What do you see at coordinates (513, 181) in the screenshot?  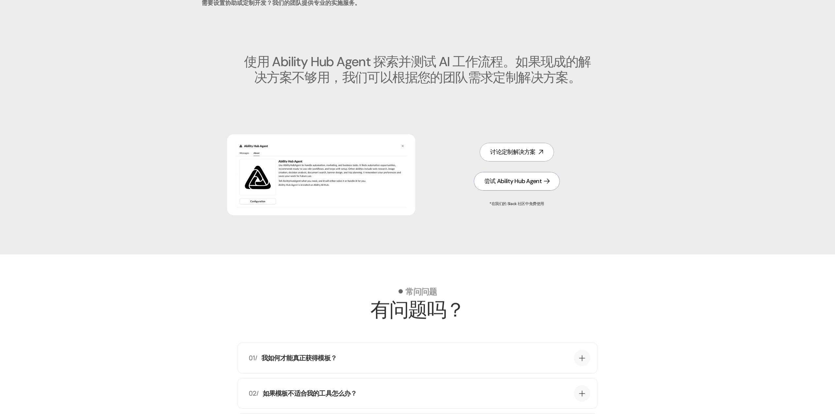 I see `font: 尝试 Ability Hub Agent` at bounding box center [513, 181].